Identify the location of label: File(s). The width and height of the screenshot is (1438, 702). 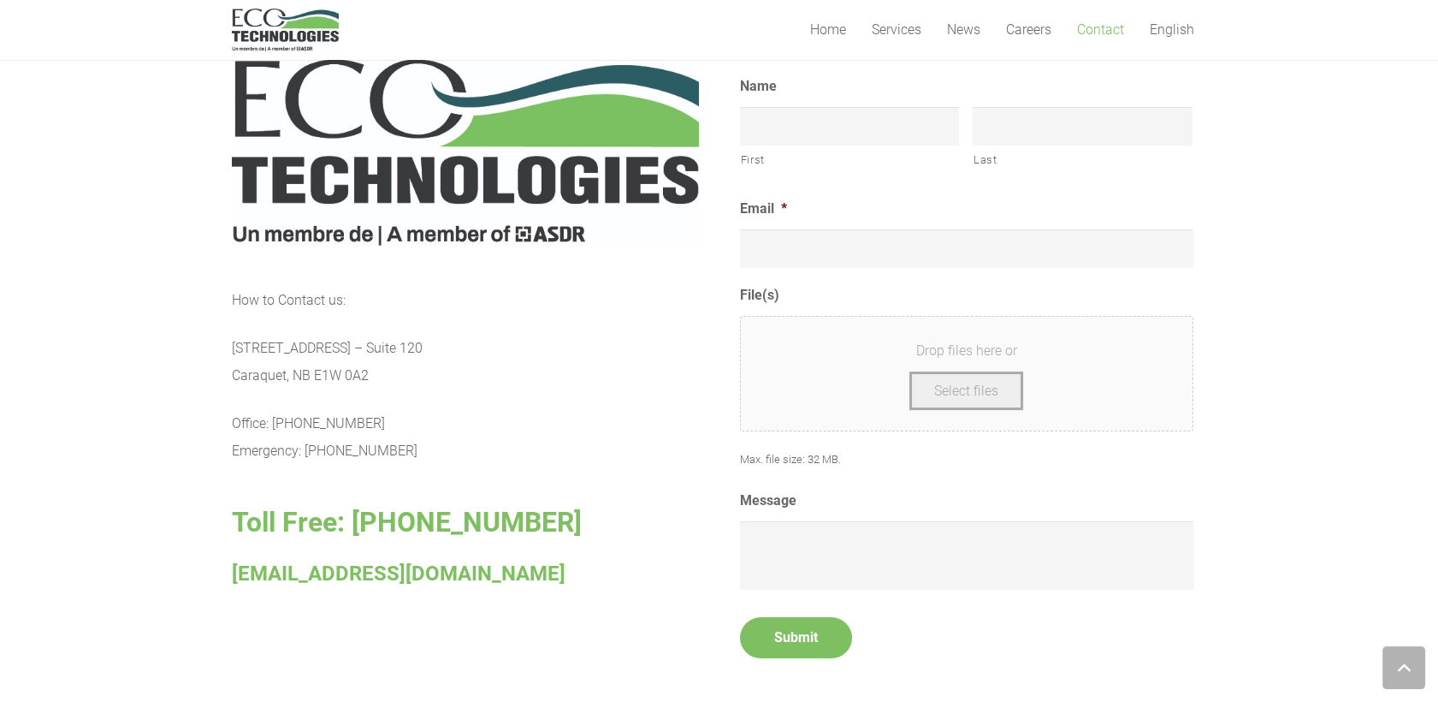
(760, 295).